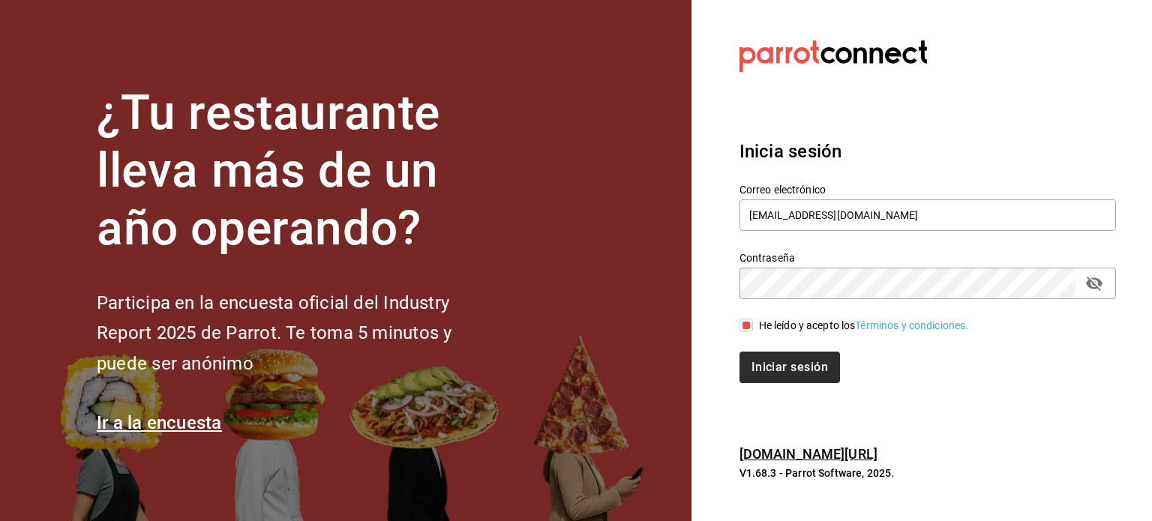 The width and height of the screenshot is (1152, 521). I want to click on h1: ¿Tu restaurante lleva más de un año operando?, so click(299, 171).